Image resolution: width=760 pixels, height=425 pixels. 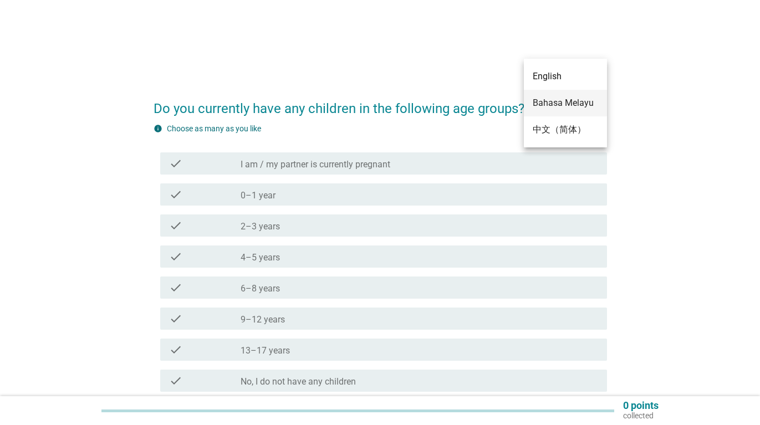 What do you see at coordinates (565, 76) in the screenshot?
I see `div: English` at bounding box center [565, 76].